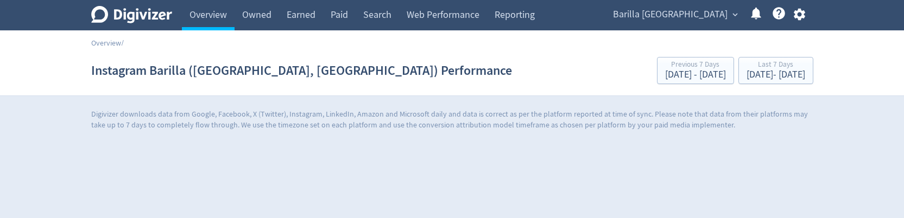  What do you see at coordinates (735, 15) in the screenshot?
I see `span: expand_more` at bounding box center [735, 15].